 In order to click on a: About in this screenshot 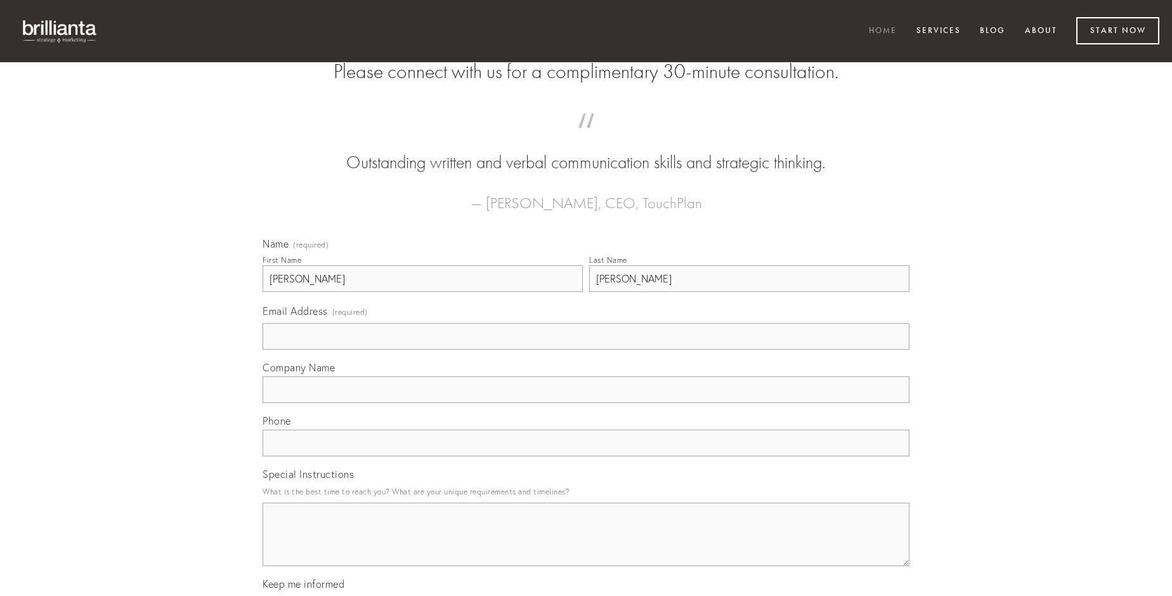, I will do `click(1041, 31)`.